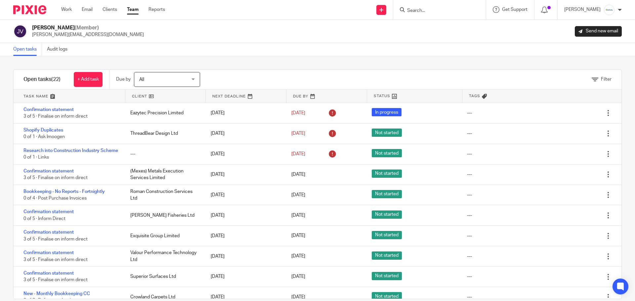 This screenshot has width=635, height=301. What do you see at coordinates (110, 10) in the screenshot?
I see `a: Clients` at bounding box center [110, 10].